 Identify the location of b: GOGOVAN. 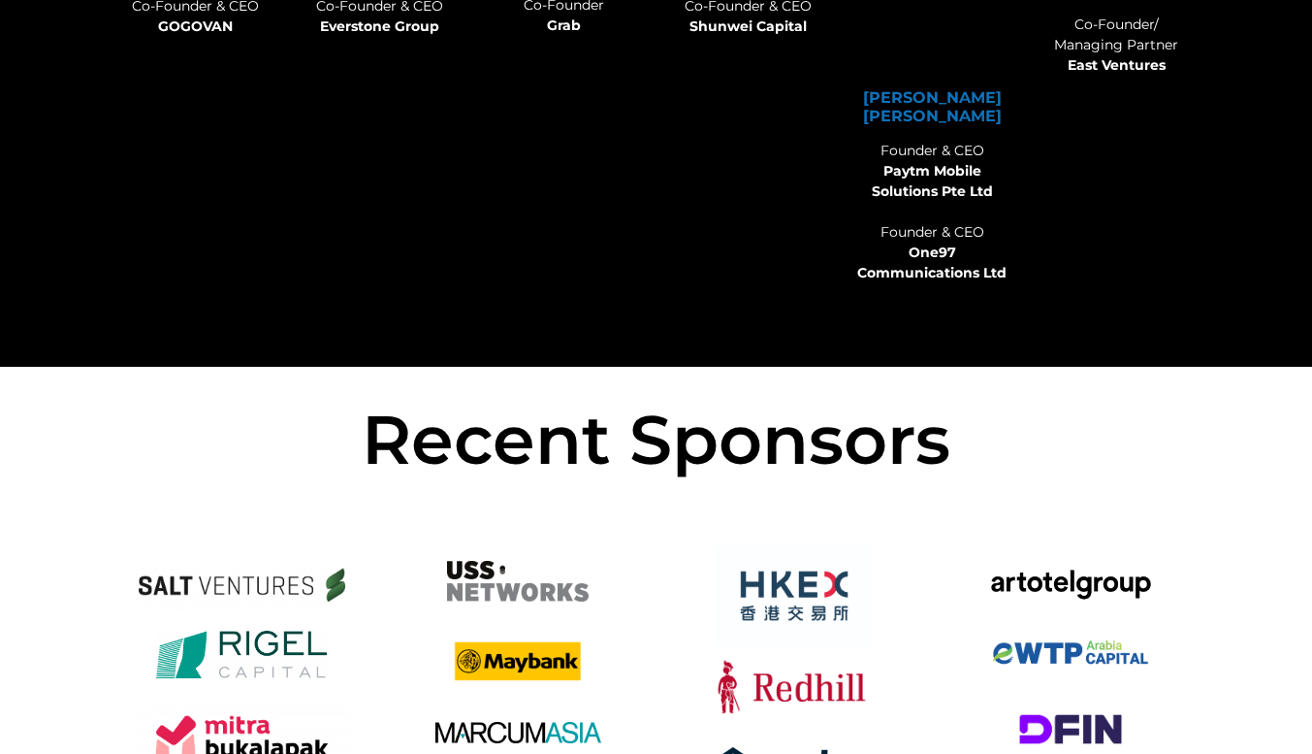
(195, 26).